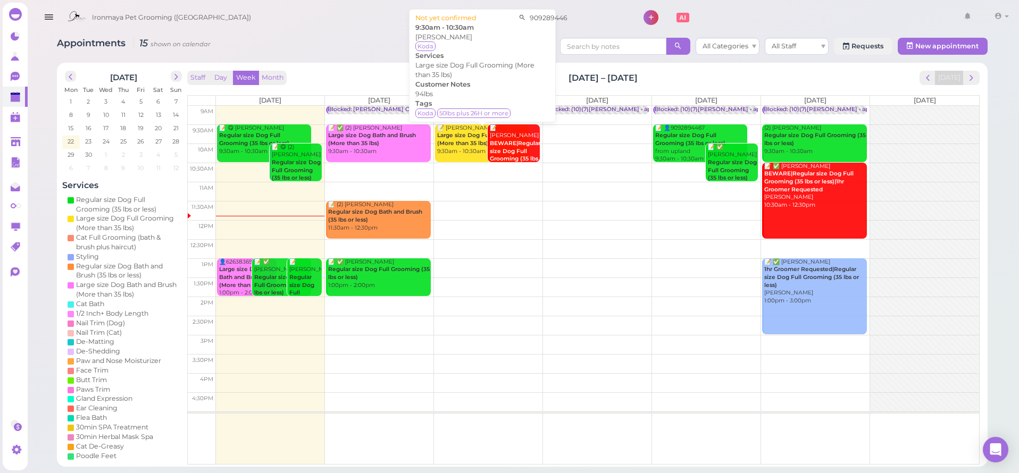 This screenshot has width=1019, height=473. I want to click on input: Search customer, so click(578, 18).